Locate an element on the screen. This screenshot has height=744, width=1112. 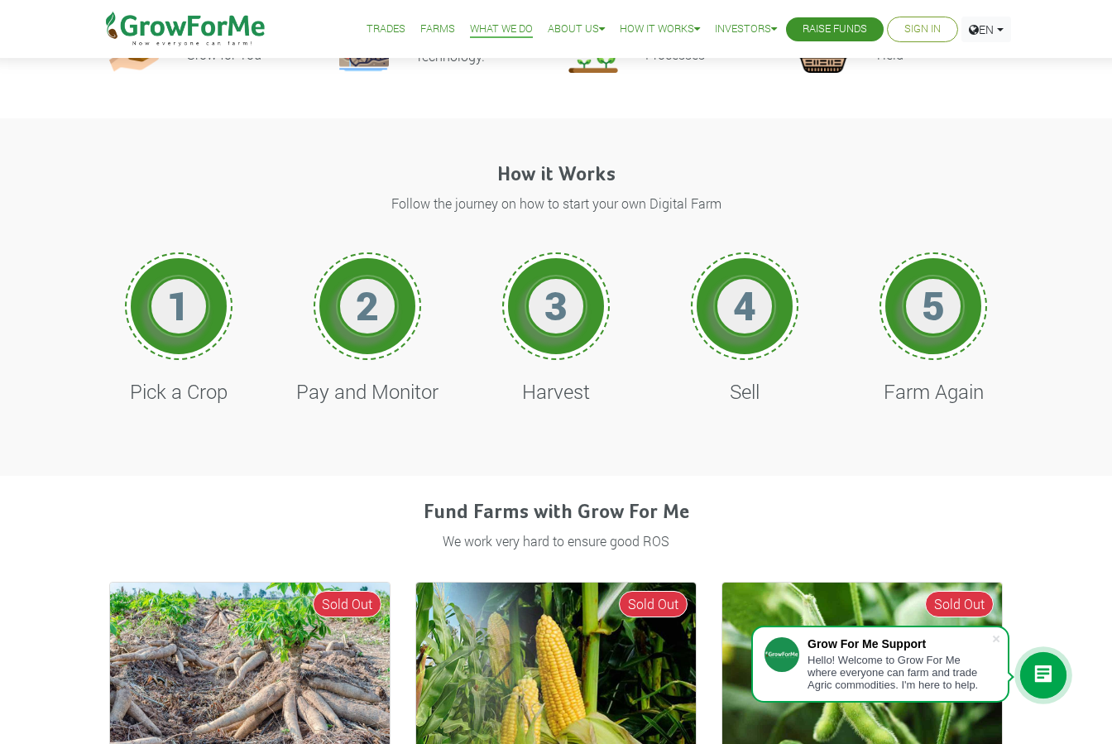
div: Grow For Me Support is located at coordinates (899, 644).